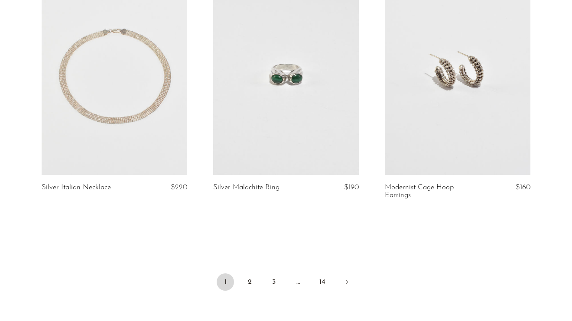 The image size is (572, 321). I want to click on a: 3, so click(274, 282).